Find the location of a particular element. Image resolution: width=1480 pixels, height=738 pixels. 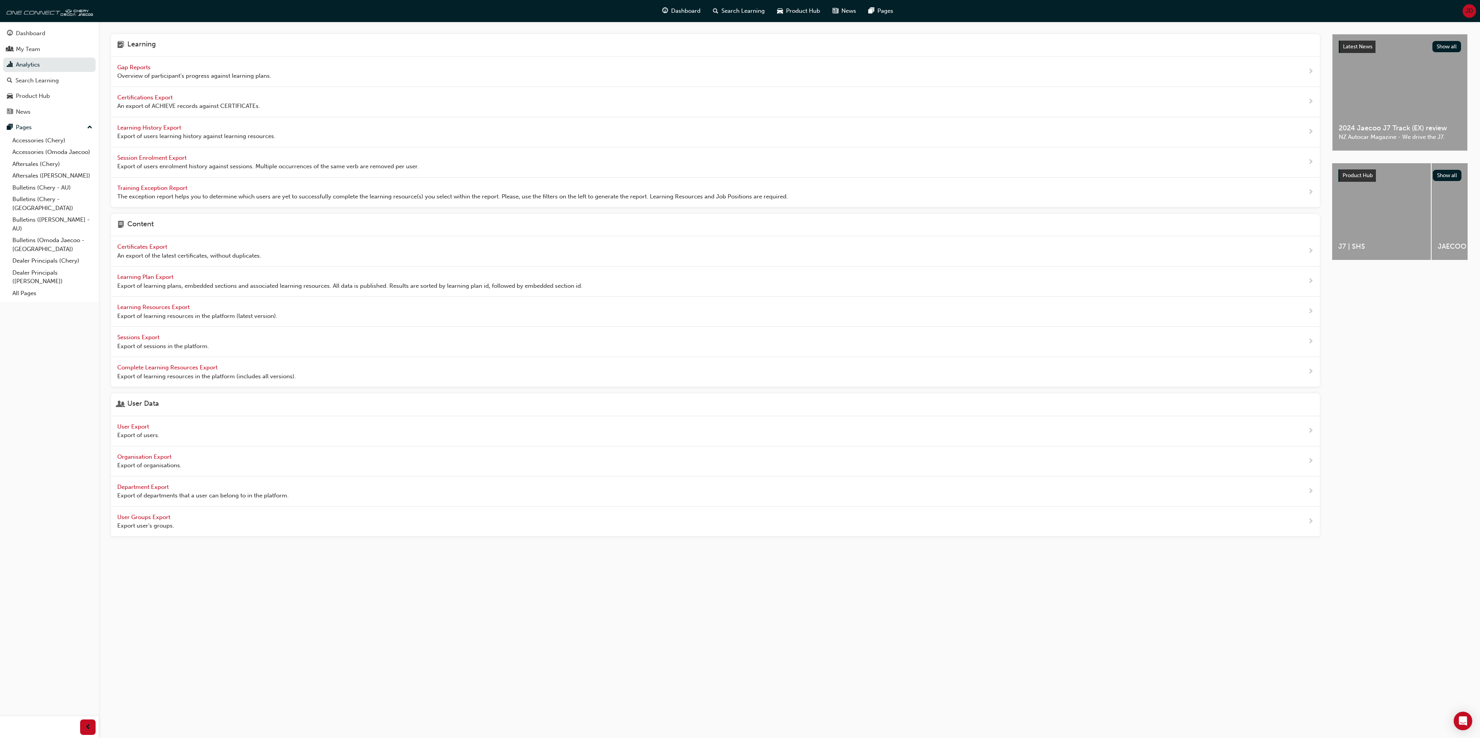

a: User Groups Export Export user's groups.next-icon is located at coordinates (715, 522).